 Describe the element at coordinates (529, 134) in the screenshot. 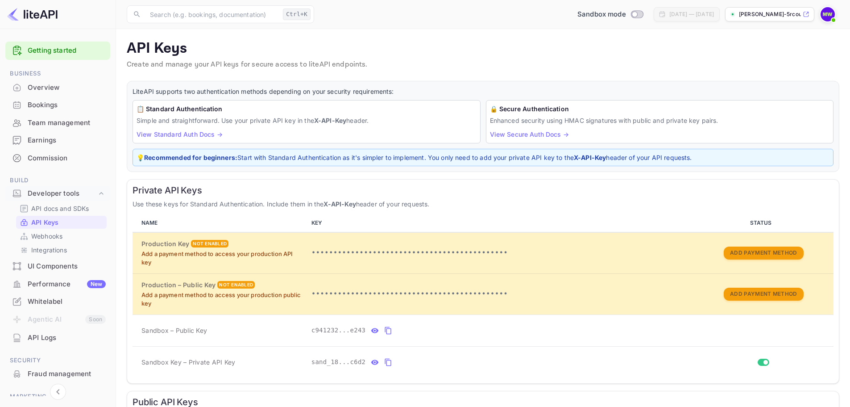

I see `a: View Secure Auth Docs →` at that location.